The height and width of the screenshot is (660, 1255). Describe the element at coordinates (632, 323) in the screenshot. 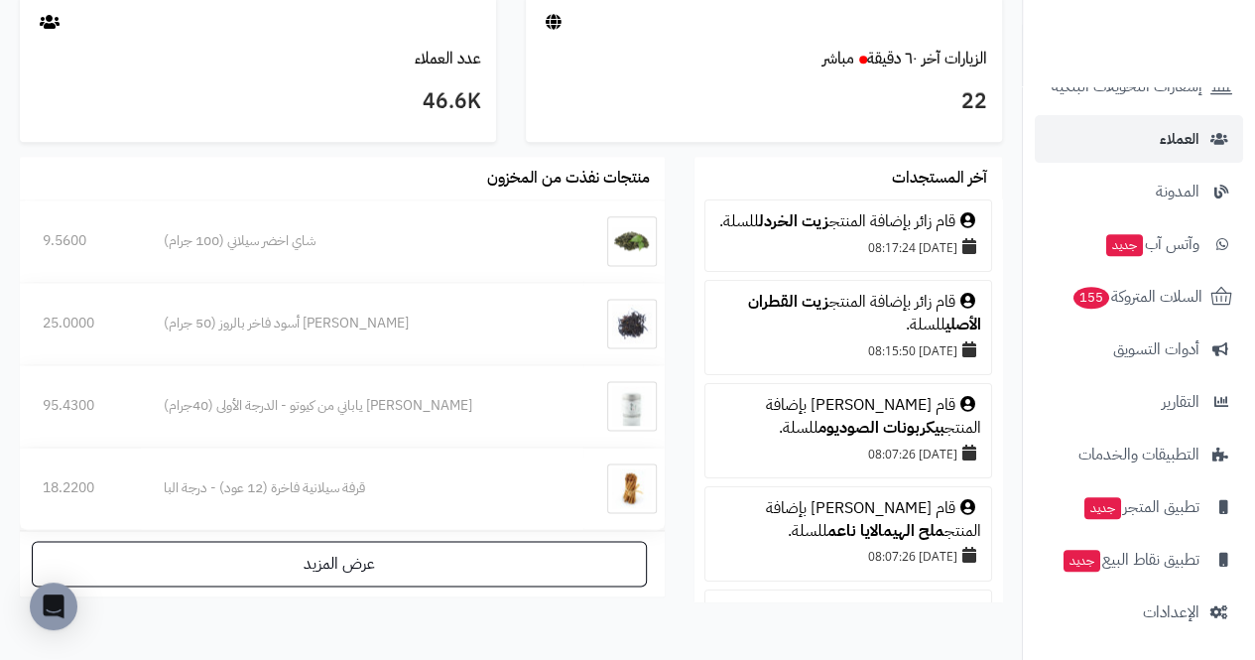

I see `img: شاي سيلاني أسود فاخر بالروز (50 جرام)` at that location.